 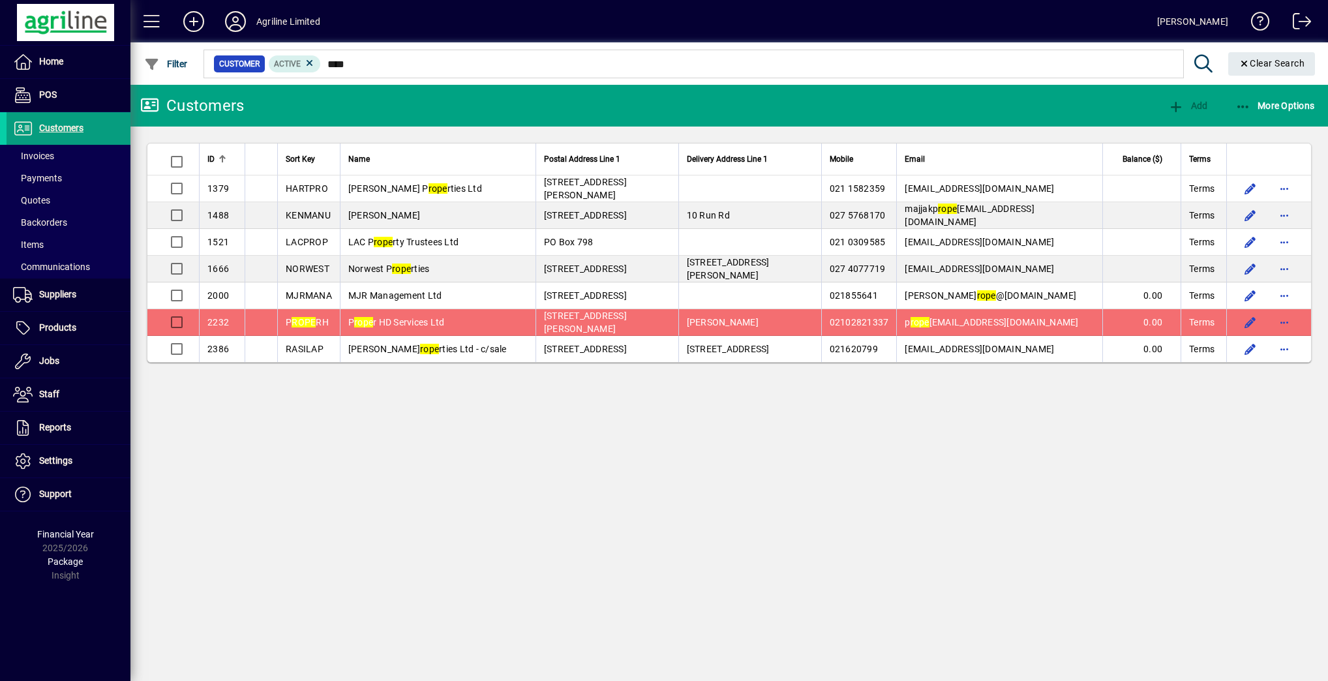 What do you see at coordinates (239, 64) in the screenshot?
I see `span: Customer` at bounding box center [239, 64].